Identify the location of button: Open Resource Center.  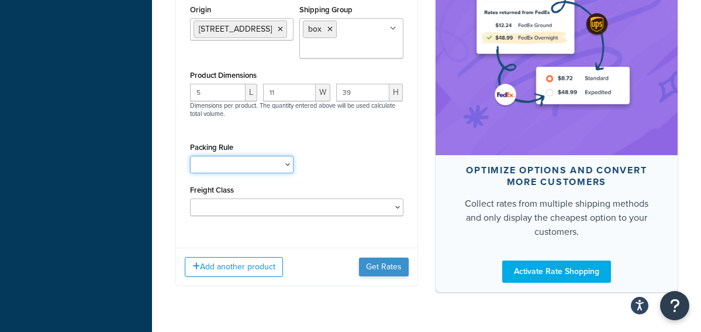
(675, 305).